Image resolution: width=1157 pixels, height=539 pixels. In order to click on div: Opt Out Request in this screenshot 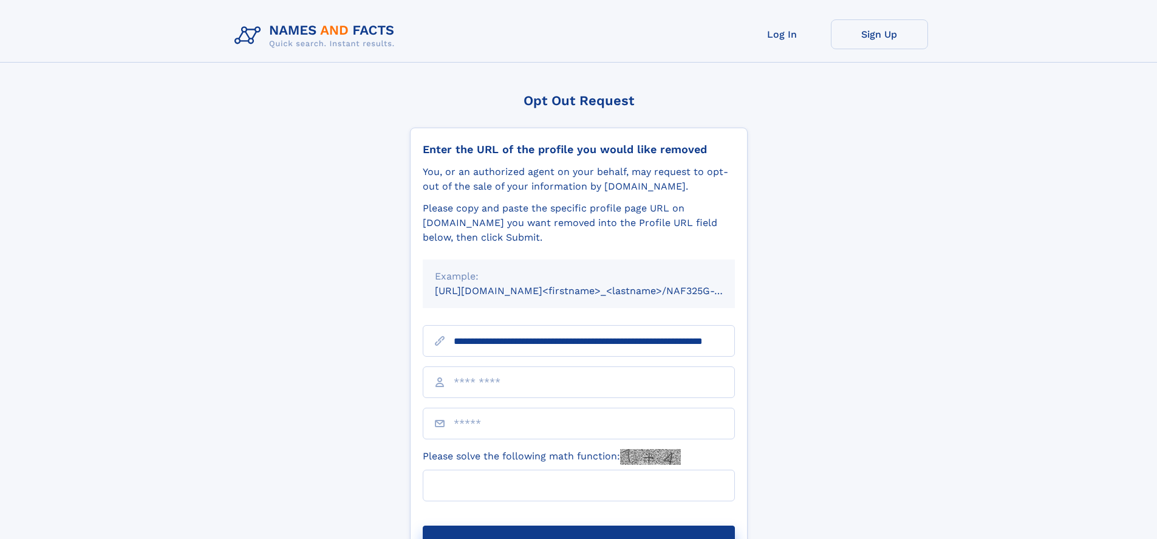, I will do `click(579, 100)`.